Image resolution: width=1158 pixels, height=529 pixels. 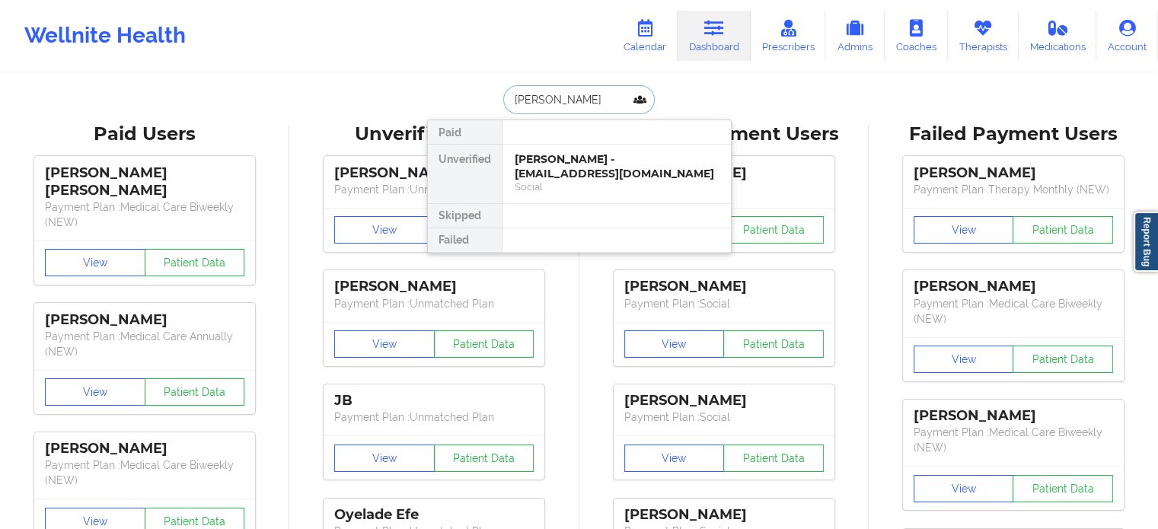 What do you see at coordinates (714, 36) in the screenshot?
I see `a: Dashboard` at bounding box center [714, 36].